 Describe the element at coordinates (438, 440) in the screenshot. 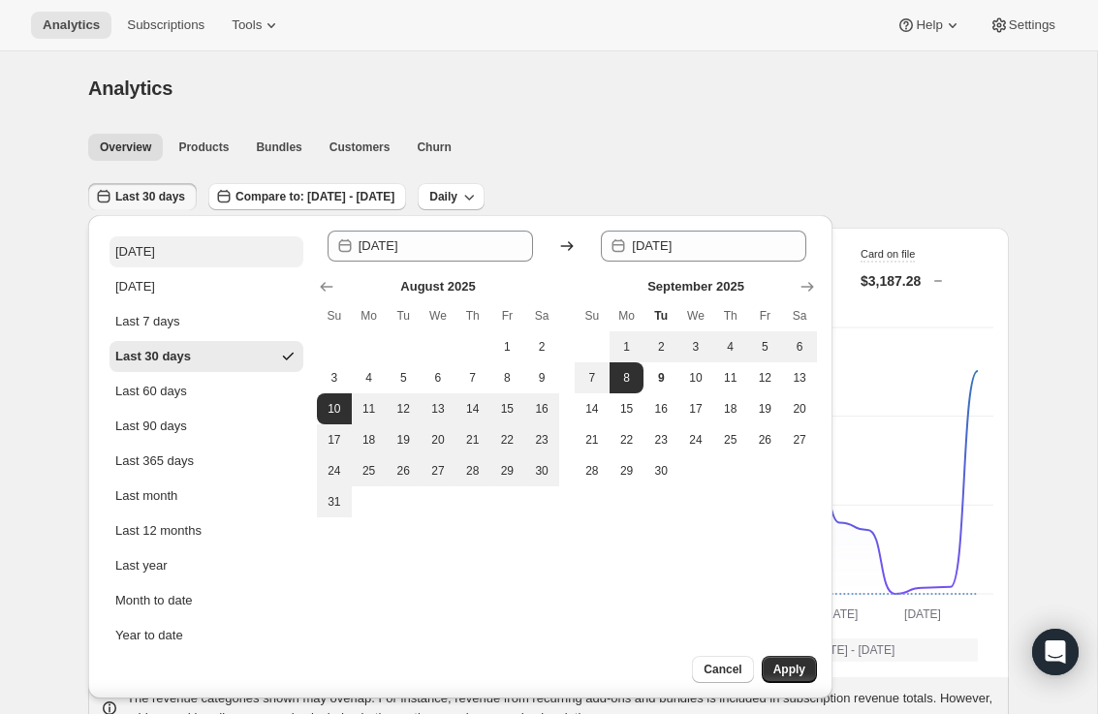

I see `button: Wednesday August 20 2025` at that location.